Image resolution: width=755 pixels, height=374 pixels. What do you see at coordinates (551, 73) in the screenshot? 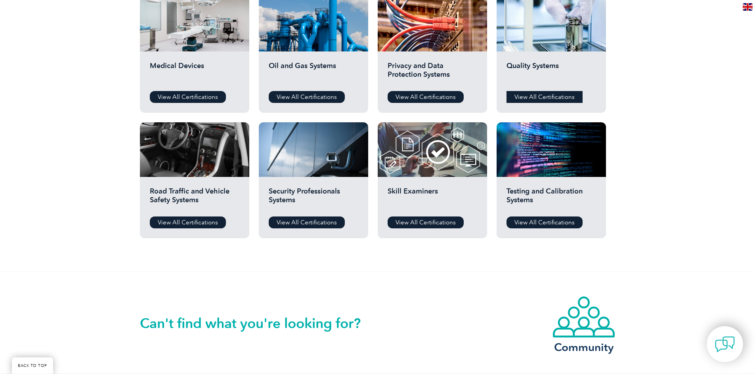
I see `h2: Quality Systems` at bounding box center [551, 73].